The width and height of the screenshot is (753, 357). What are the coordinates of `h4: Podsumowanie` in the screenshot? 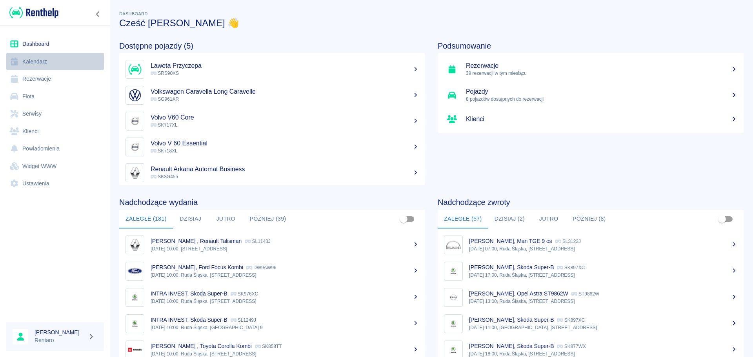 It's located at (591, 46).